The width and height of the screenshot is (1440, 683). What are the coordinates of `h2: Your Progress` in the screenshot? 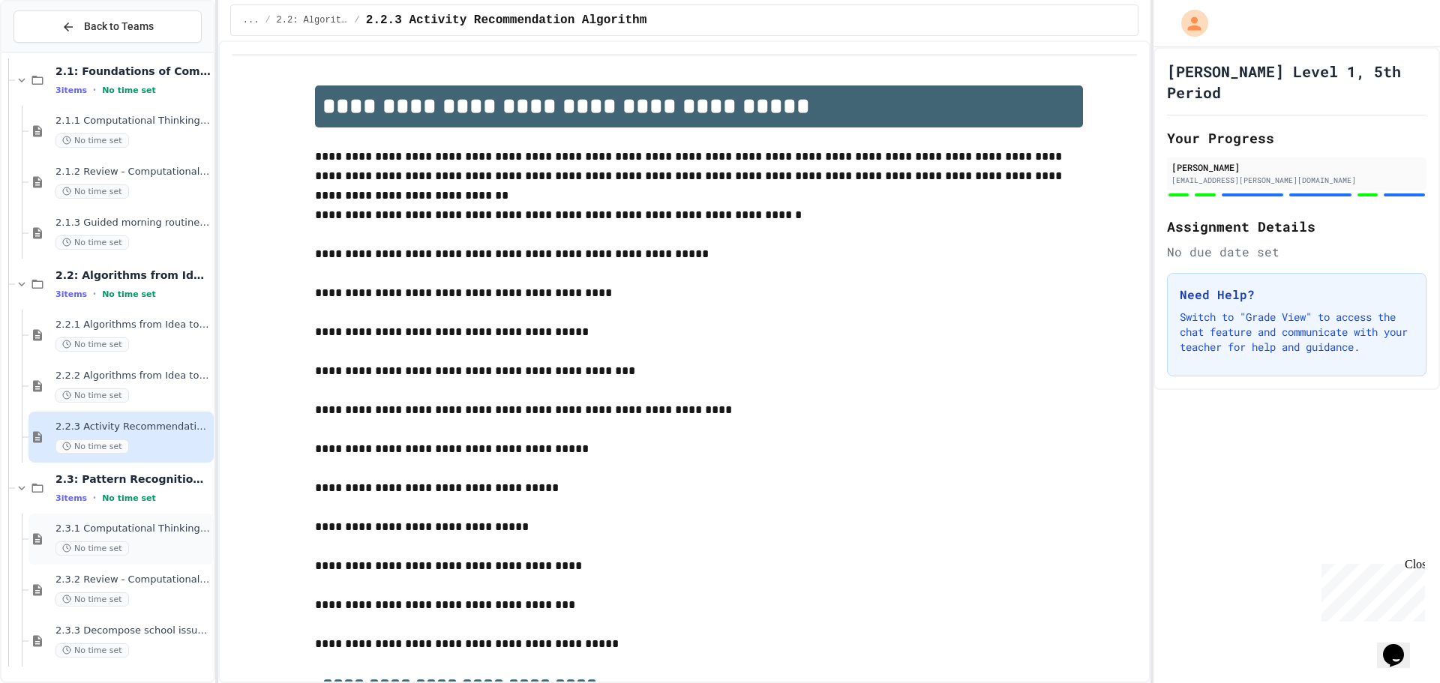 It's located at (1297, 138).